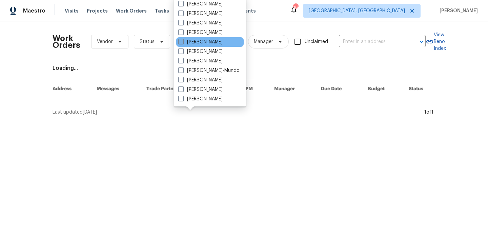 Image resolution: width=488 pixels, height=235 pixels. I want to click on div: Loading..., so click(244, 68).